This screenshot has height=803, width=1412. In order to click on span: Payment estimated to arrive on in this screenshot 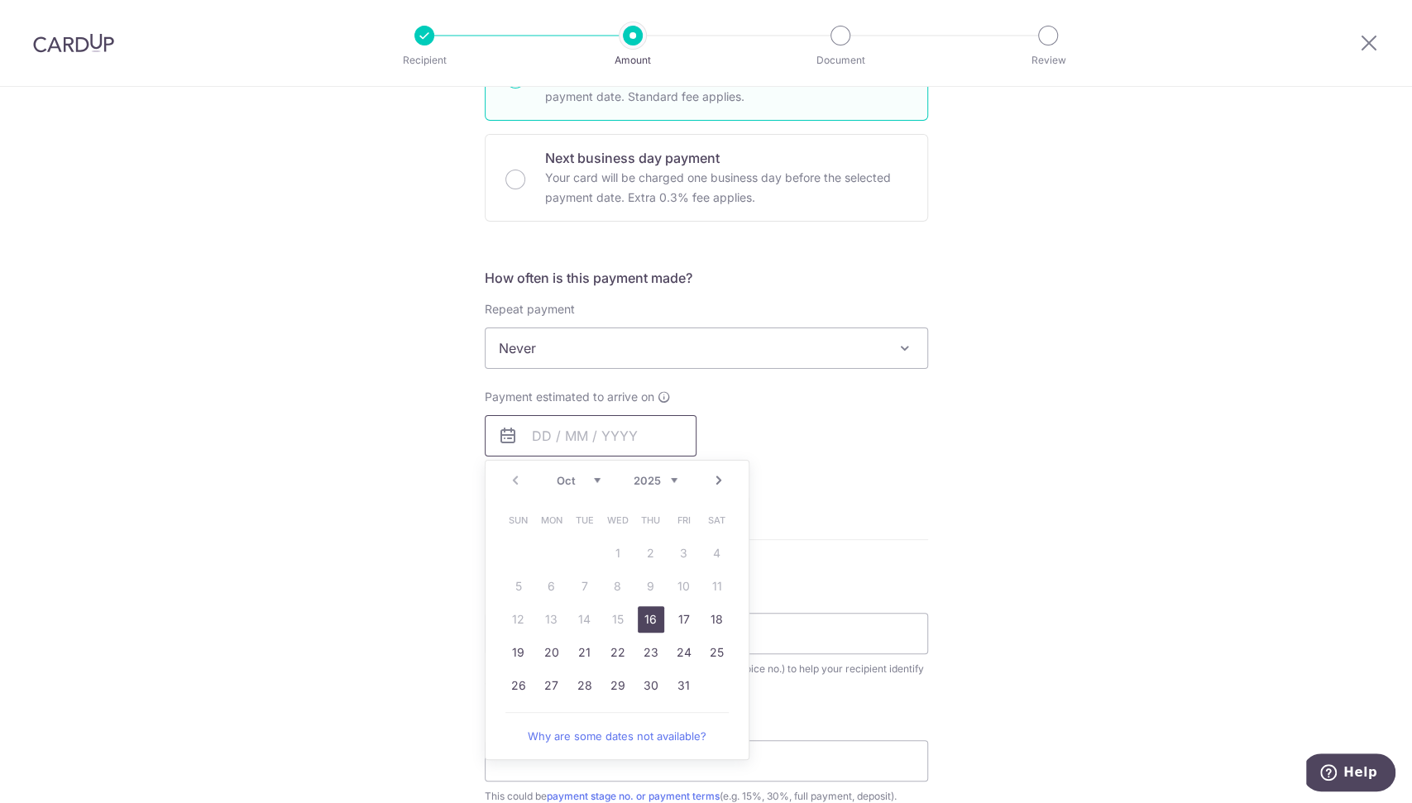, I will do `click(569, 397)`.